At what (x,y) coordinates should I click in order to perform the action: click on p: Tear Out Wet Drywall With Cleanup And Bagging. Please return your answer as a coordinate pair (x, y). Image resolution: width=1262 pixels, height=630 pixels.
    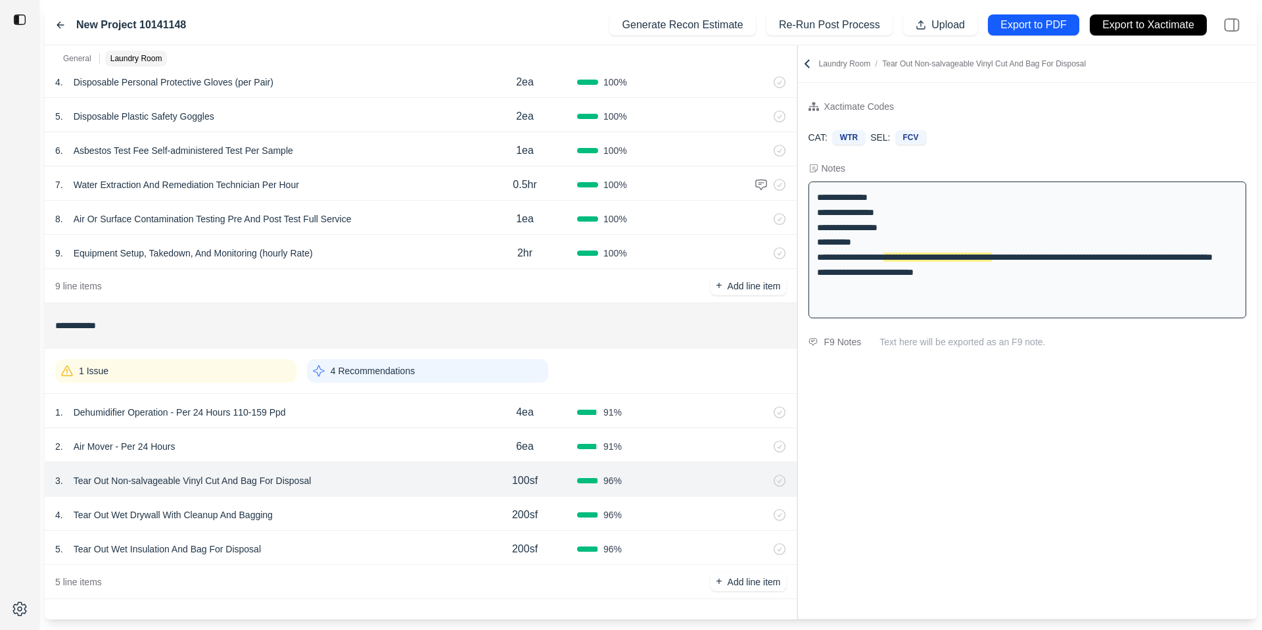
    Looking at the image, I should click on (173, 515).